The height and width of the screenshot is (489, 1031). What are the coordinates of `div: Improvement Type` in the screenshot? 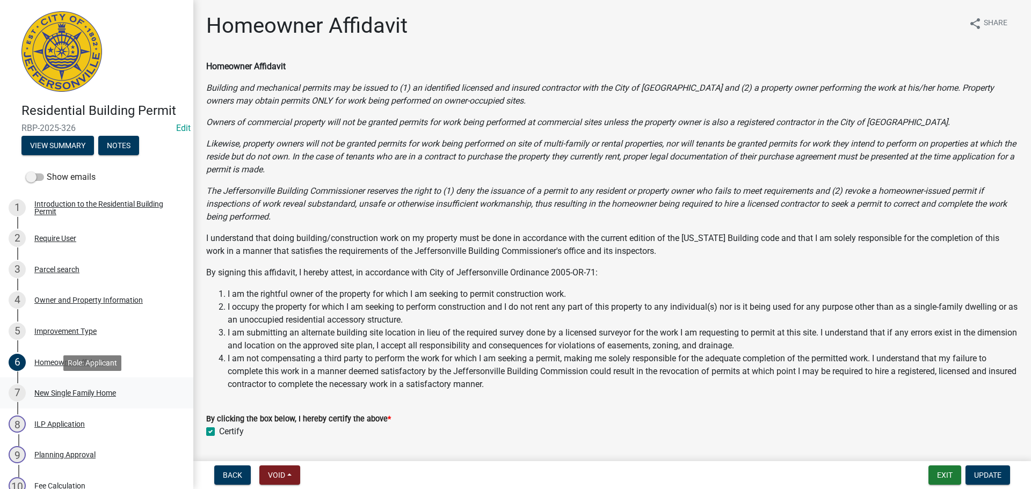 It's located at (66, 331).